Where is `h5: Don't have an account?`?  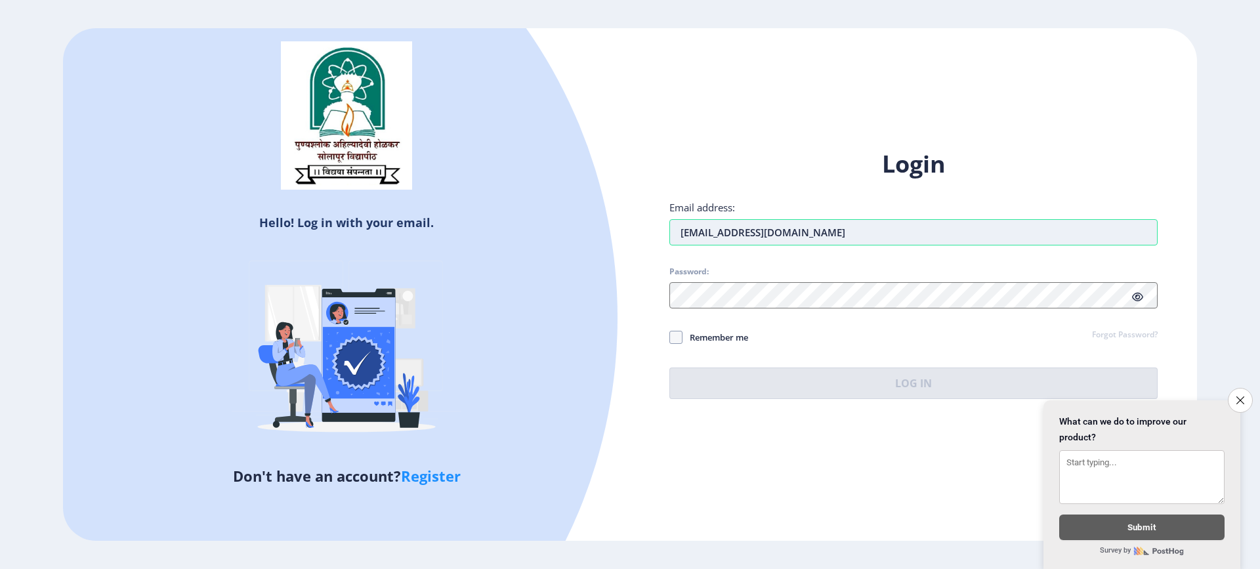 h5: Don't have an account? is located at coordinates (346, 476).